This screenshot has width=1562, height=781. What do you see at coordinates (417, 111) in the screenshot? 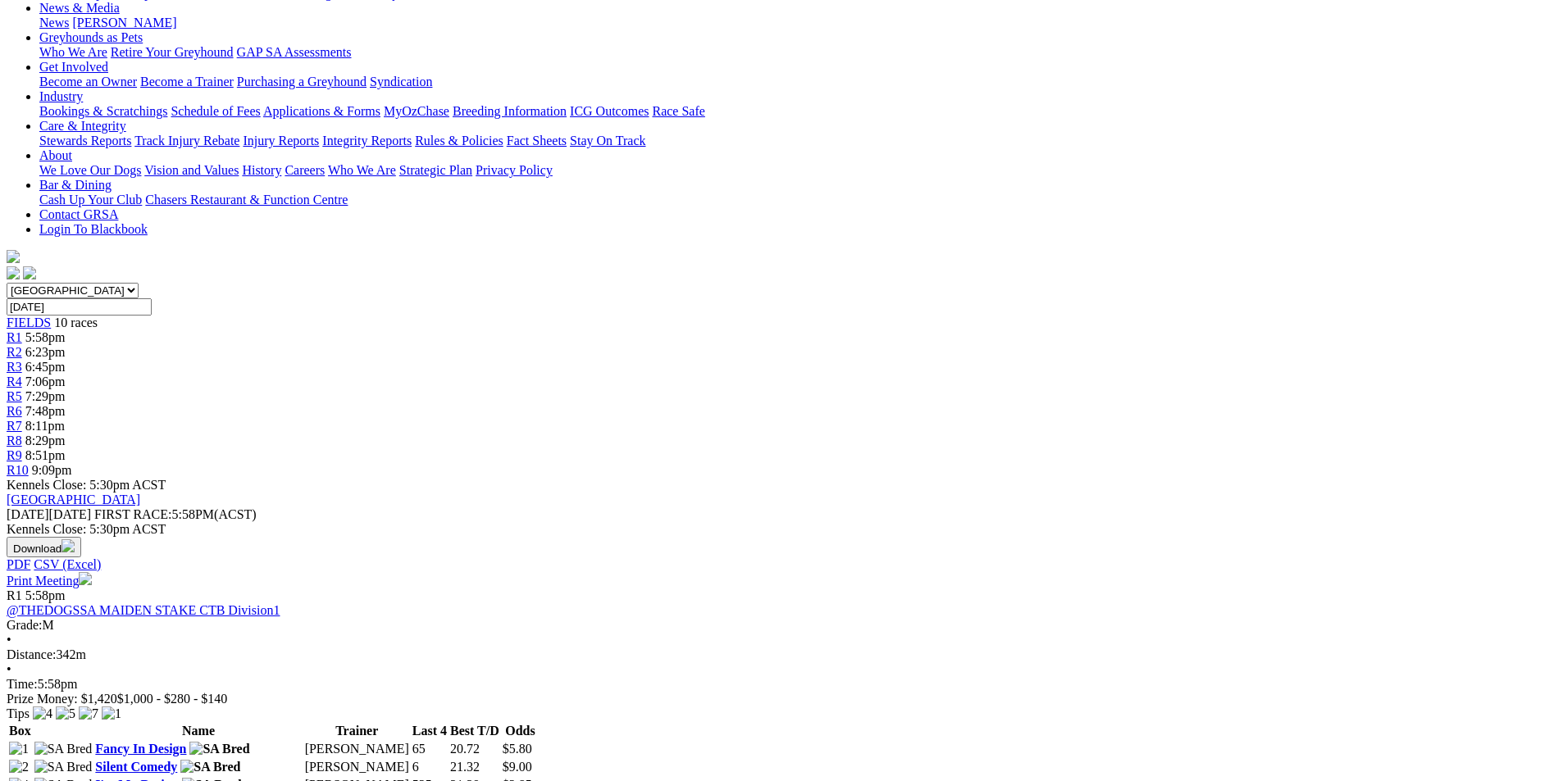
I see `a: MyOzChase` at bounding box center [417, 111].